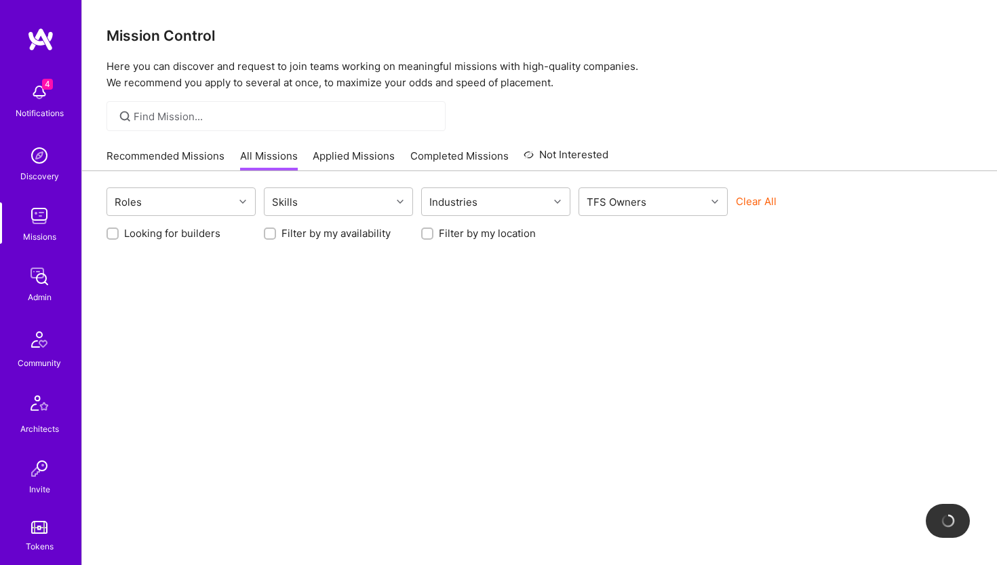 Image resolution: width=997 pixels, height=565 pixels. I want to click on div: Tokens, so click(39, 546).